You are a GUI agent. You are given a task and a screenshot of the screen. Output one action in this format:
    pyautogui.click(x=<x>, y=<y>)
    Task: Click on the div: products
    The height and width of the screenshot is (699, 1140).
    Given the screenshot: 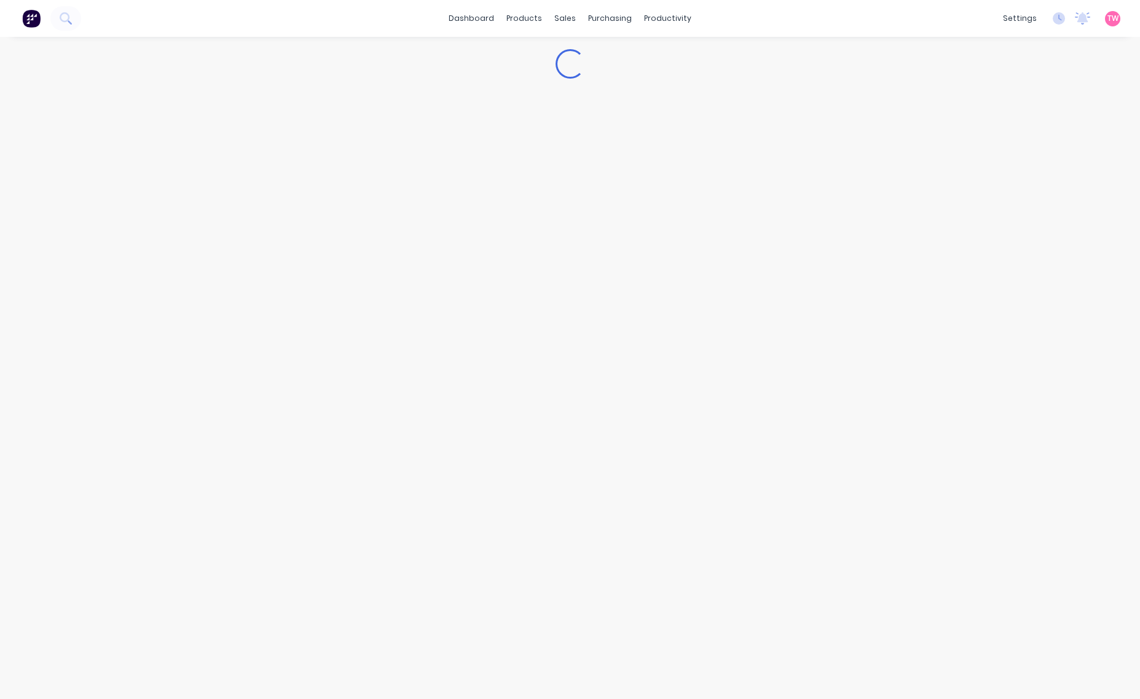 What is the action you would take?
    pyautogui.click(x=524, y=18)
    